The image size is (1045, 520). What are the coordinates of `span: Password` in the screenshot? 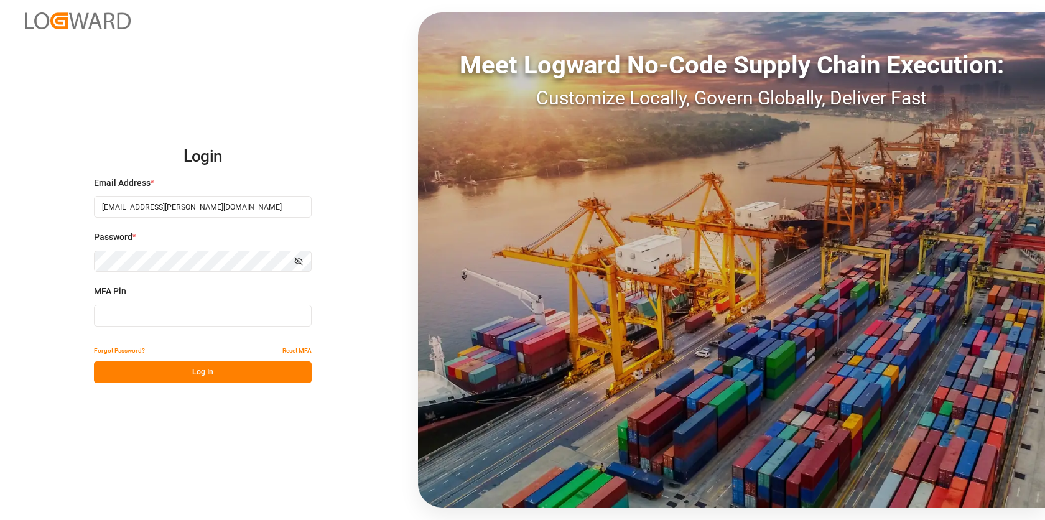 It's located at (113, 237).